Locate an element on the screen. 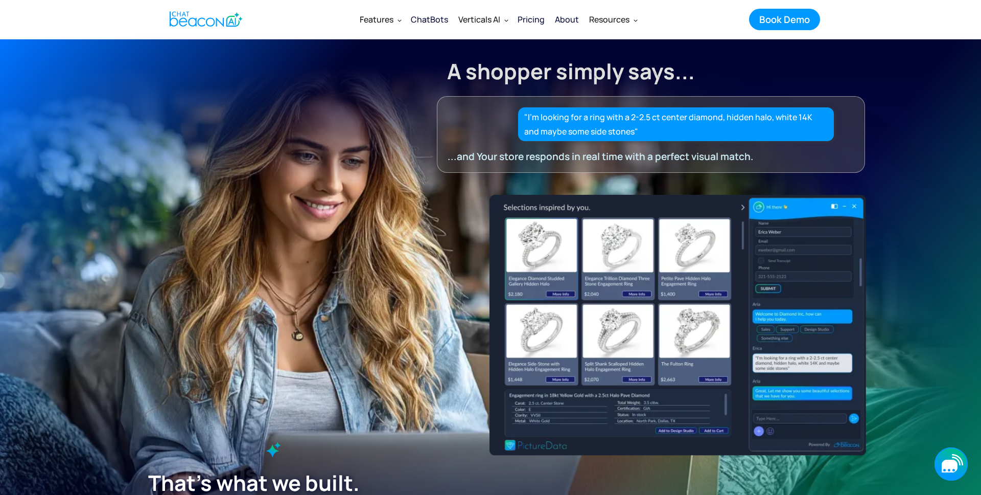 The image size is (981, 495). div: ChatBots is located at coordinates (429, 19).